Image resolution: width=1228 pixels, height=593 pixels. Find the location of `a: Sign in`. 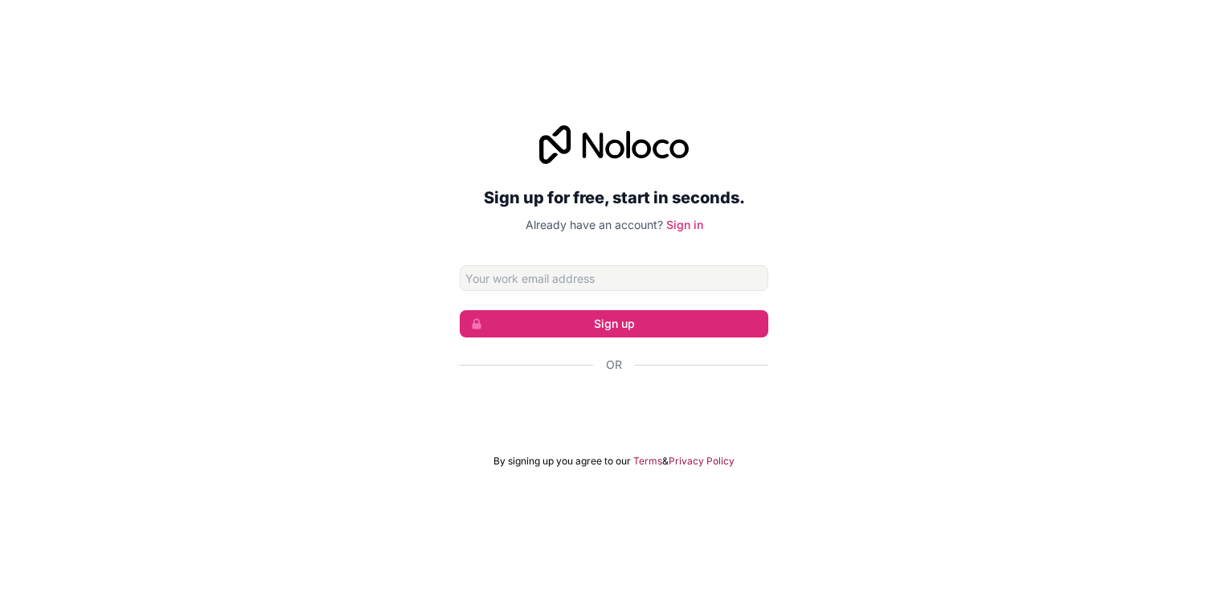

a: Sign in is located at coordinates (685, 224).